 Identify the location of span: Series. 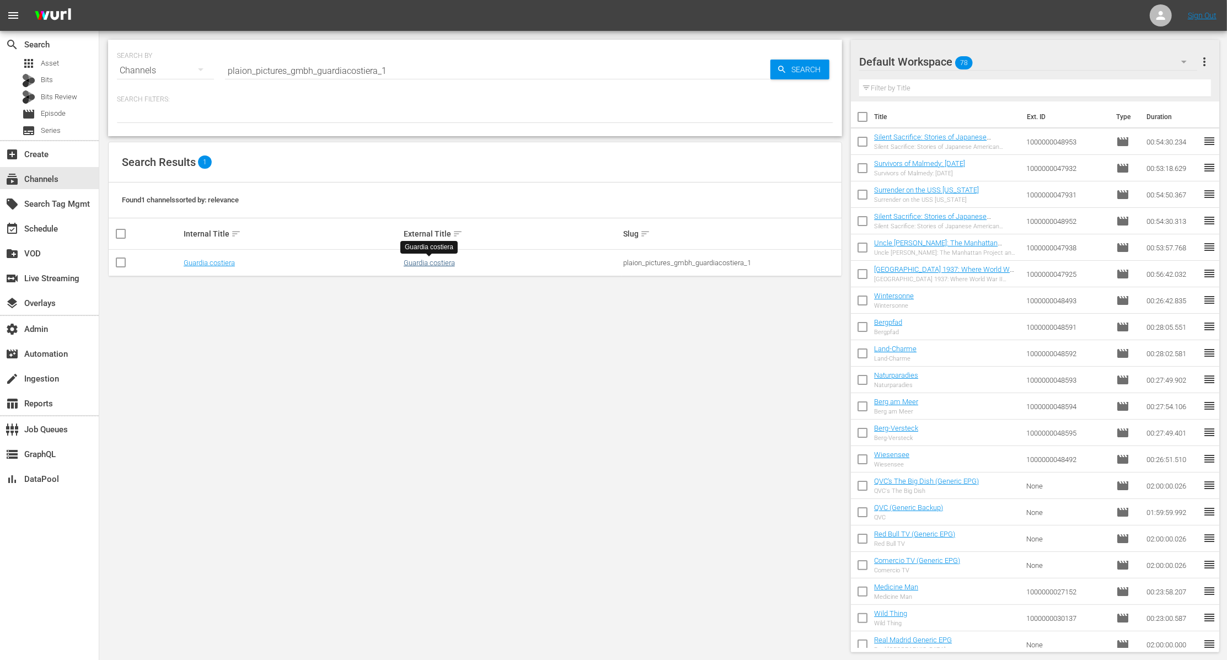
(51, 131).